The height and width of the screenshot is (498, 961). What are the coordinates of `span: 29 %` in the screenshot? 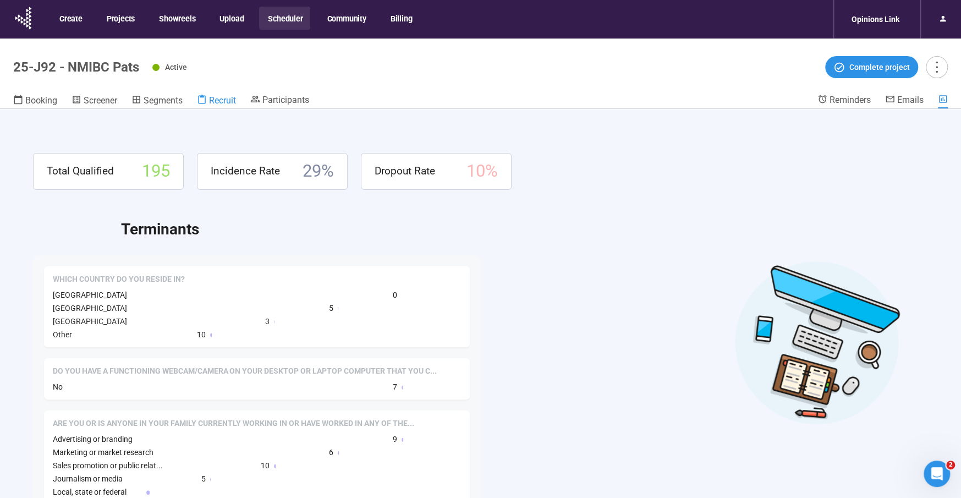 It's located at (318, 171).